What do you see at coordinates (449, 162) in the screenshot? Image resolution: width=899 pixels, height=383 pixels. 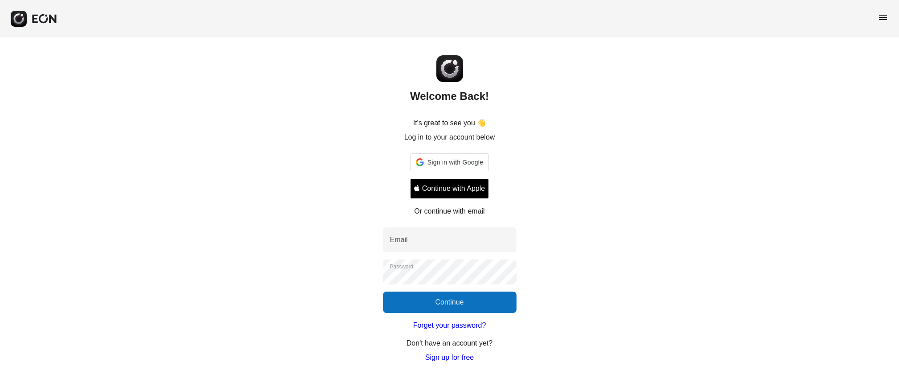 I see `div: Sign in with Google` at bounding box center [449, 162].